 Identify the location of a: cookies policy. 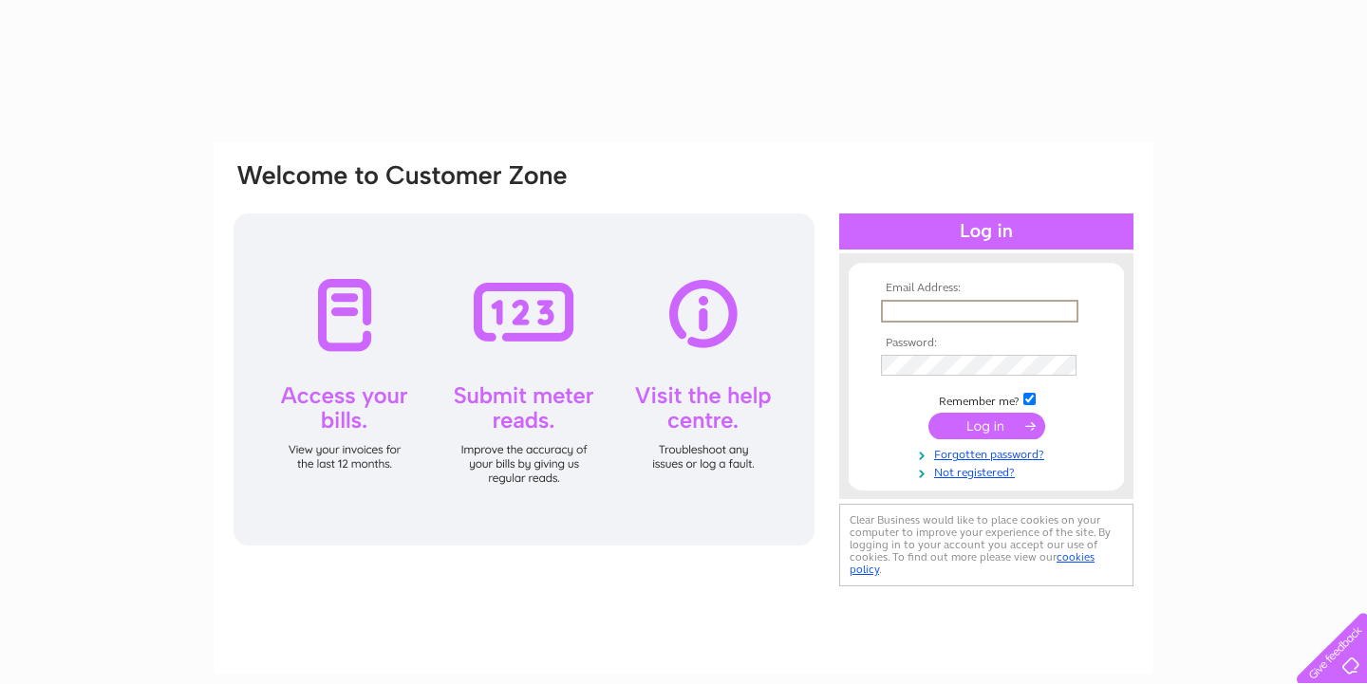
(972, 563).